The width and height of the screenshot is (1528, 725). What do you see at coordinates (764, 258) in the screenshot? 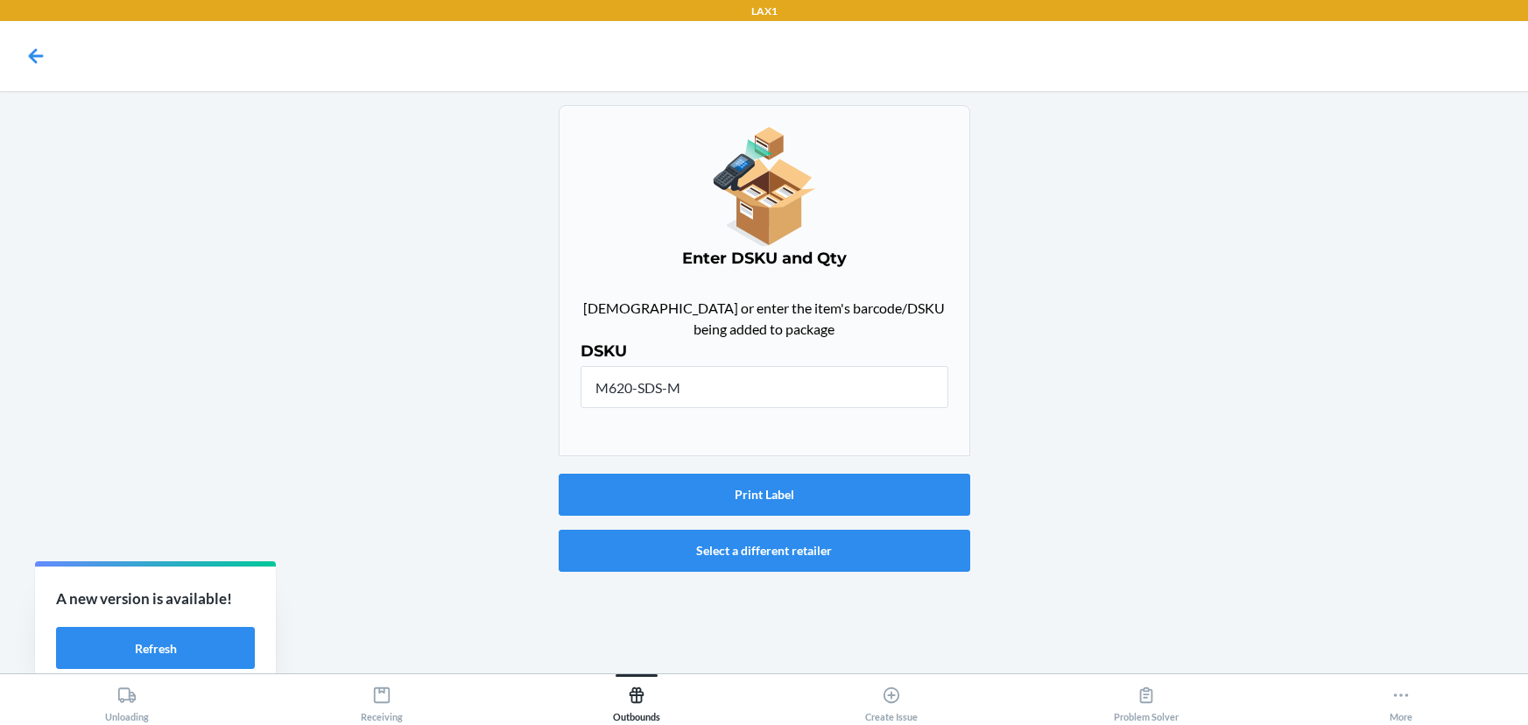
I see `h4: Enter DSKU and Qty` at bounding box center [764, 258].